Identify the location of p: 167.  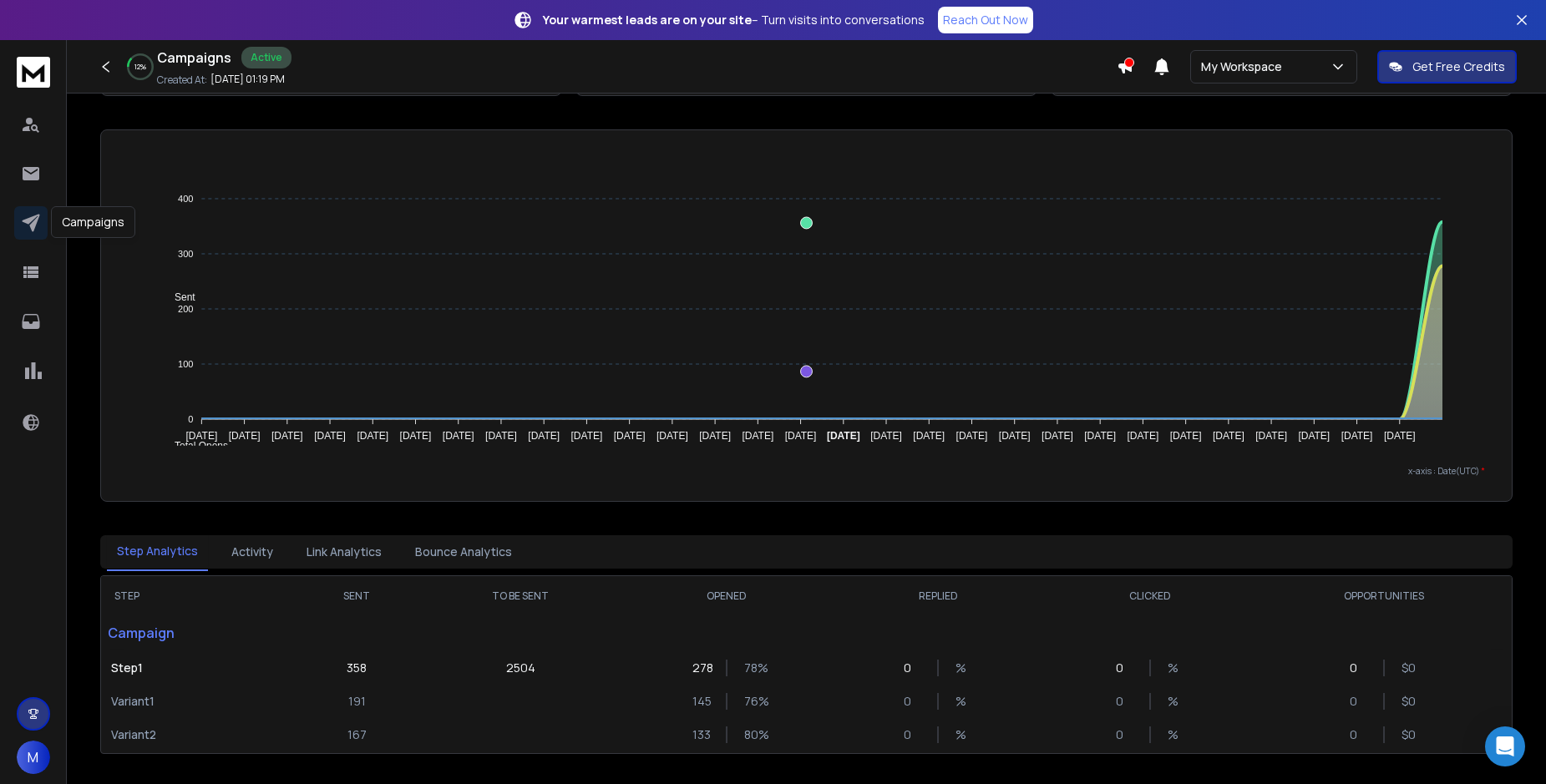
(357, 734).